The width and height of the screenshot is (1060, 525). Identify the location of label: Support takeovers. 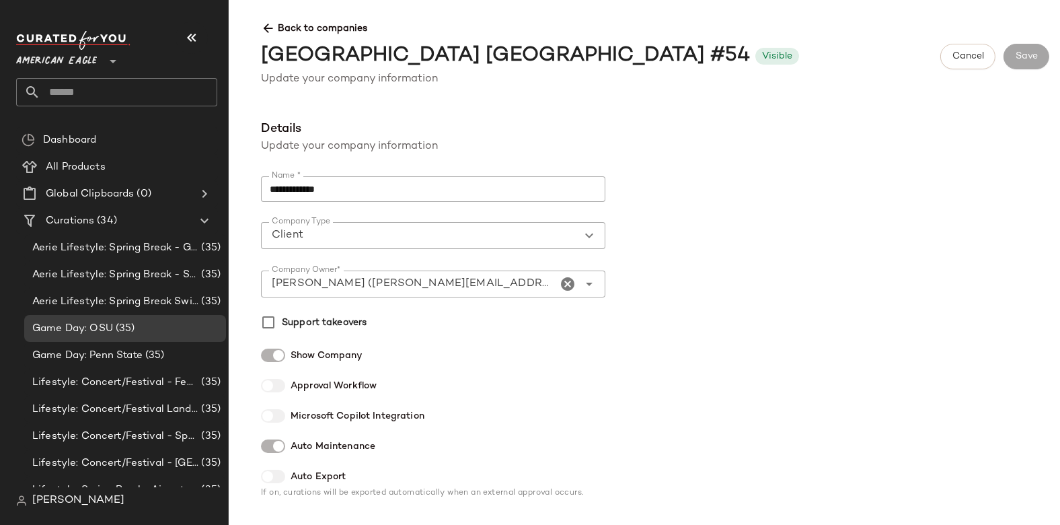
(324, 322).